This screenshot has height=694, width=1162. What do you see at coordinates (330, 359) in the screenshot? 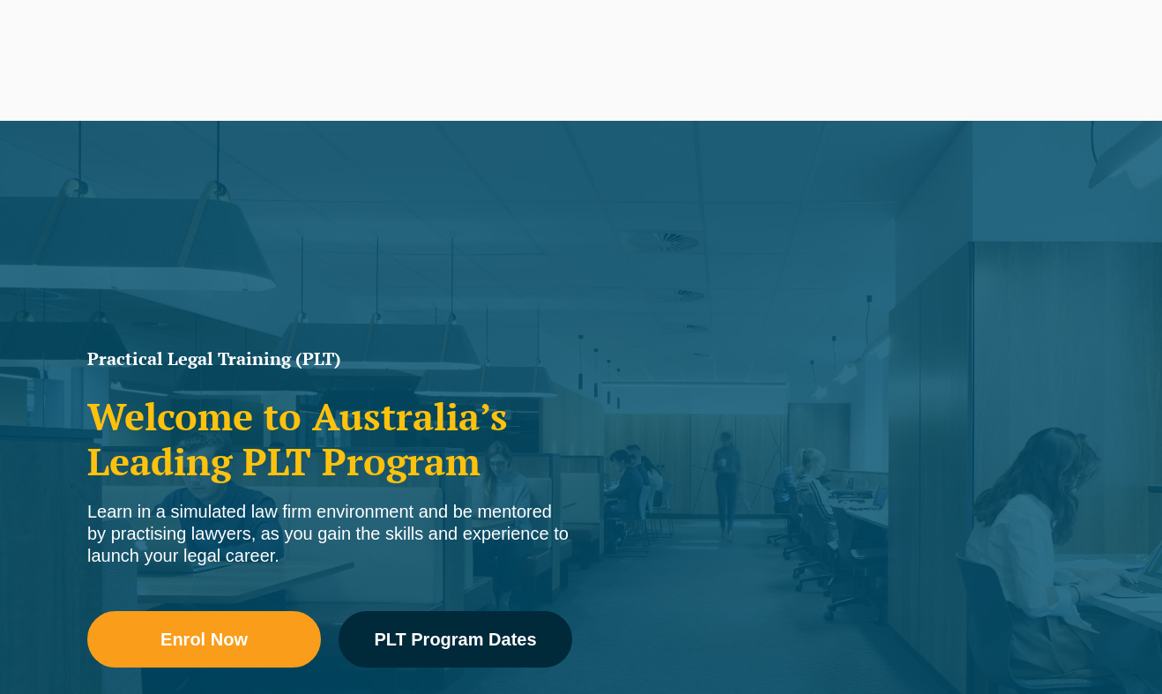
I see `h1: Practical Legal Training (PLT)` at bounding box center [330, 359].